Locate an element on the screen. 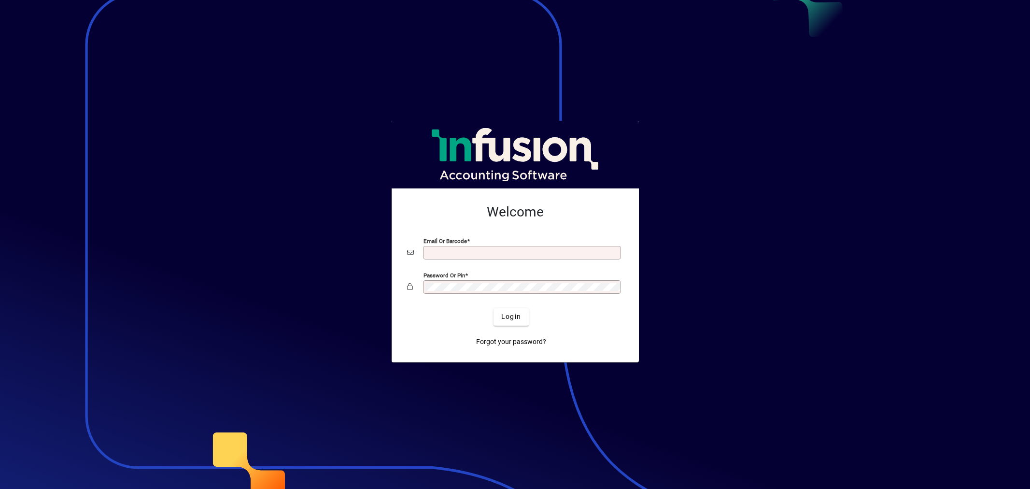  span: Forgot your password? is located at coordinates (511, 341).